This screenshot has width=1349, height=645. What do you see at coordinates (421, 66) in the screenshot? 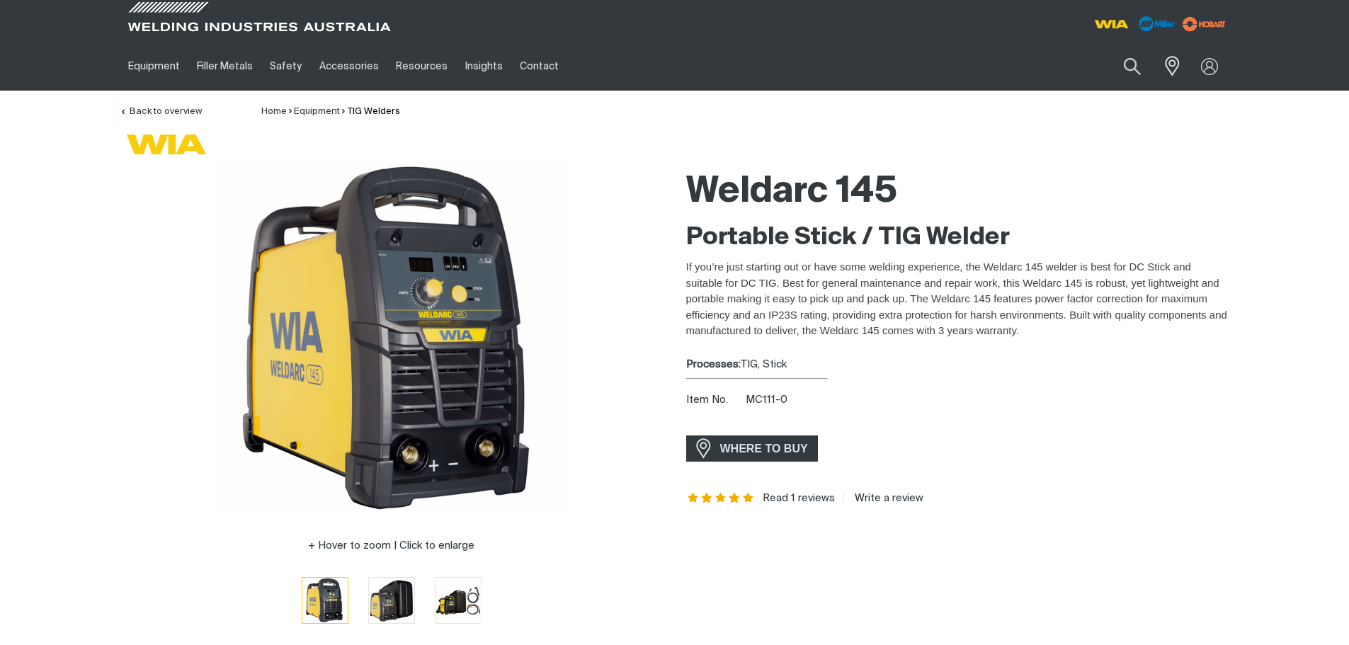
I see `a: Resources` at bounding box center [421, 66].